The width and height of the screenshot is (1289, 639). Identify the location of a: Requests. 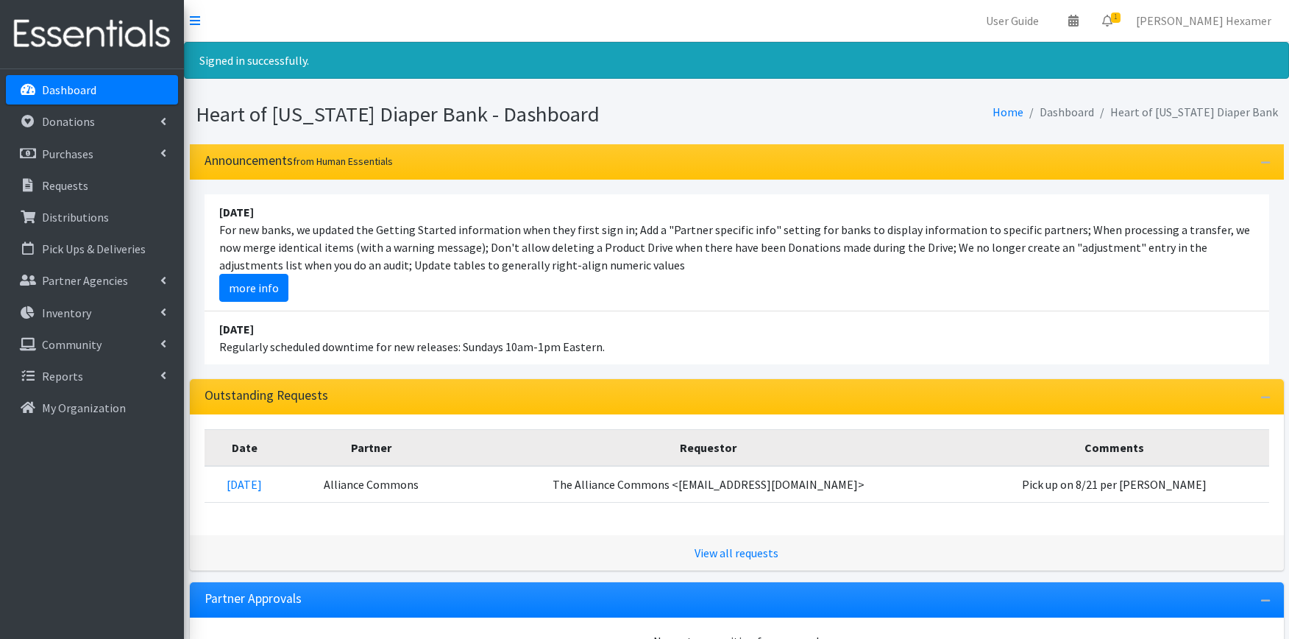
(92, 185).